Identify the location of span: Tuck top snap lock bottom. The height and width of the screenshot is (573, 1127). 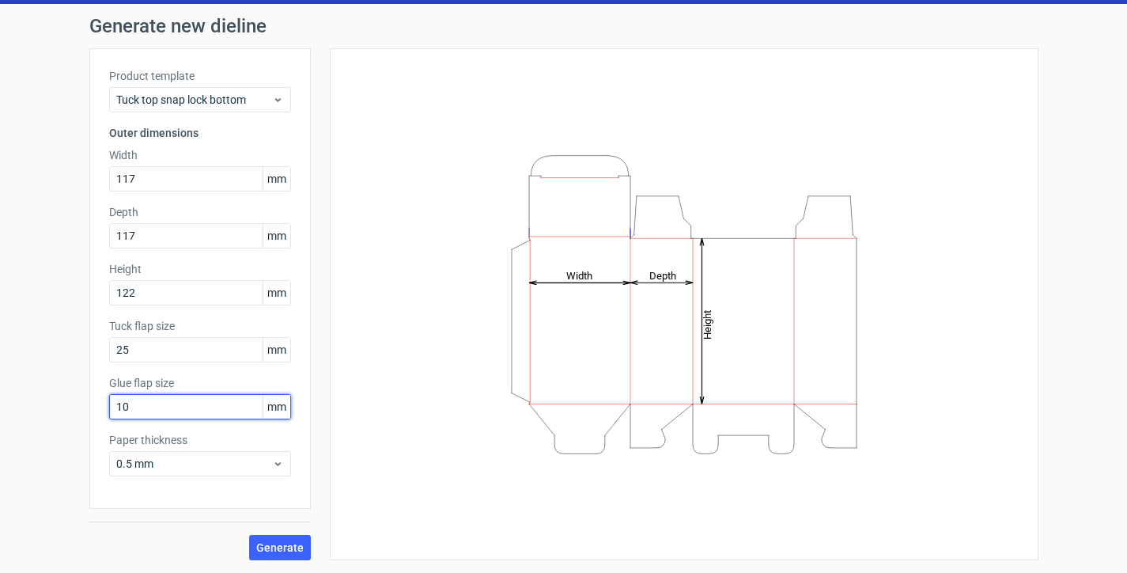
(194, 100).